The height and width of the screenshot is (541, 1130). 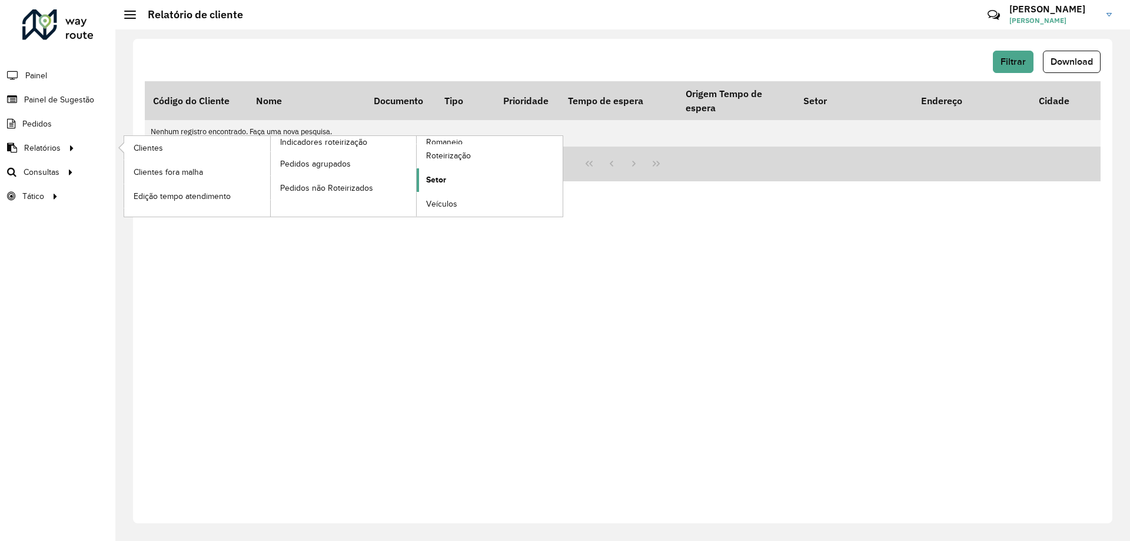 What do you see at coordinates (197, 172) in the screenshot?
I see `a: Clientes fora malha` at bounding box center [197, 172].